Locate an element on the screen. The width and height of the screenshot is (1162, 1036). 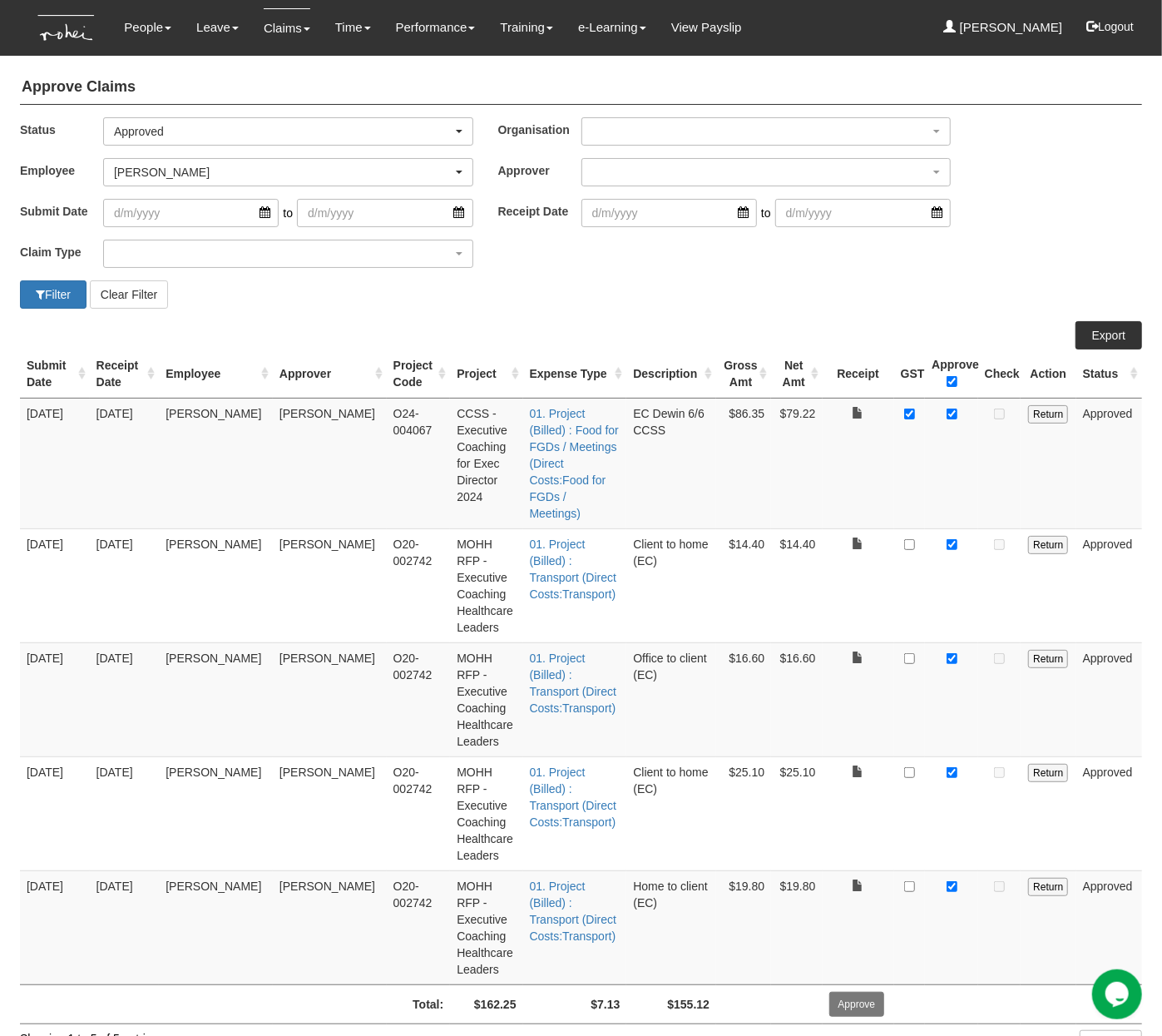
button: Logout is located at coordinates (1109, 27).